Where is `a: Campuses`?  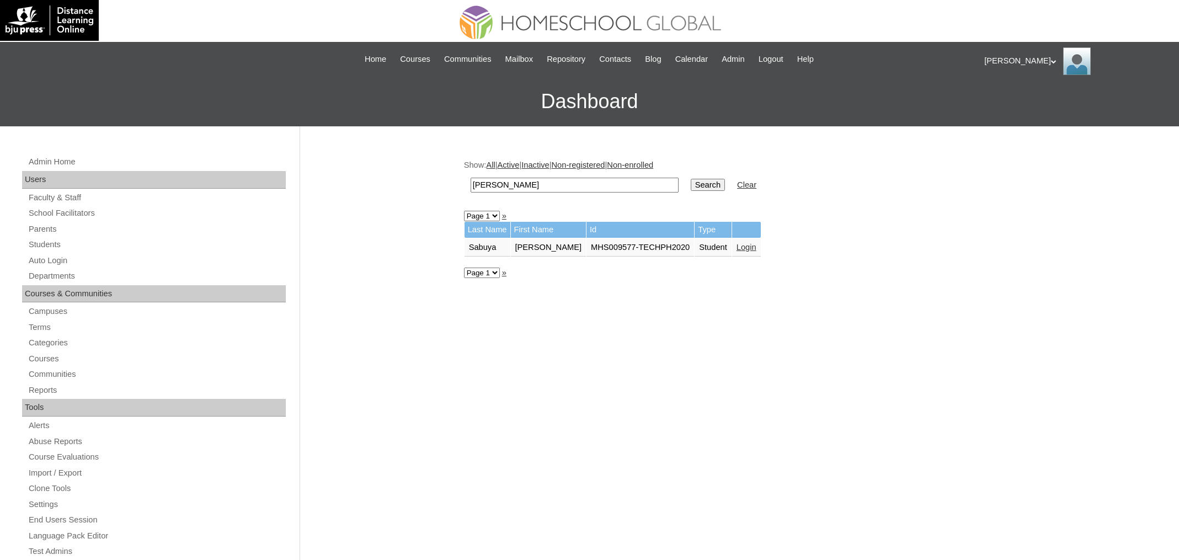 a: Campuses is located at coordinates (157, 311).